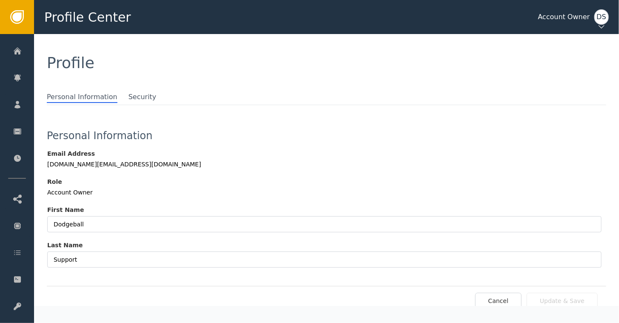 Image resolution: width=619 pixels, height=323 pixels. I want to click on span: Profile, so click(71, 63).